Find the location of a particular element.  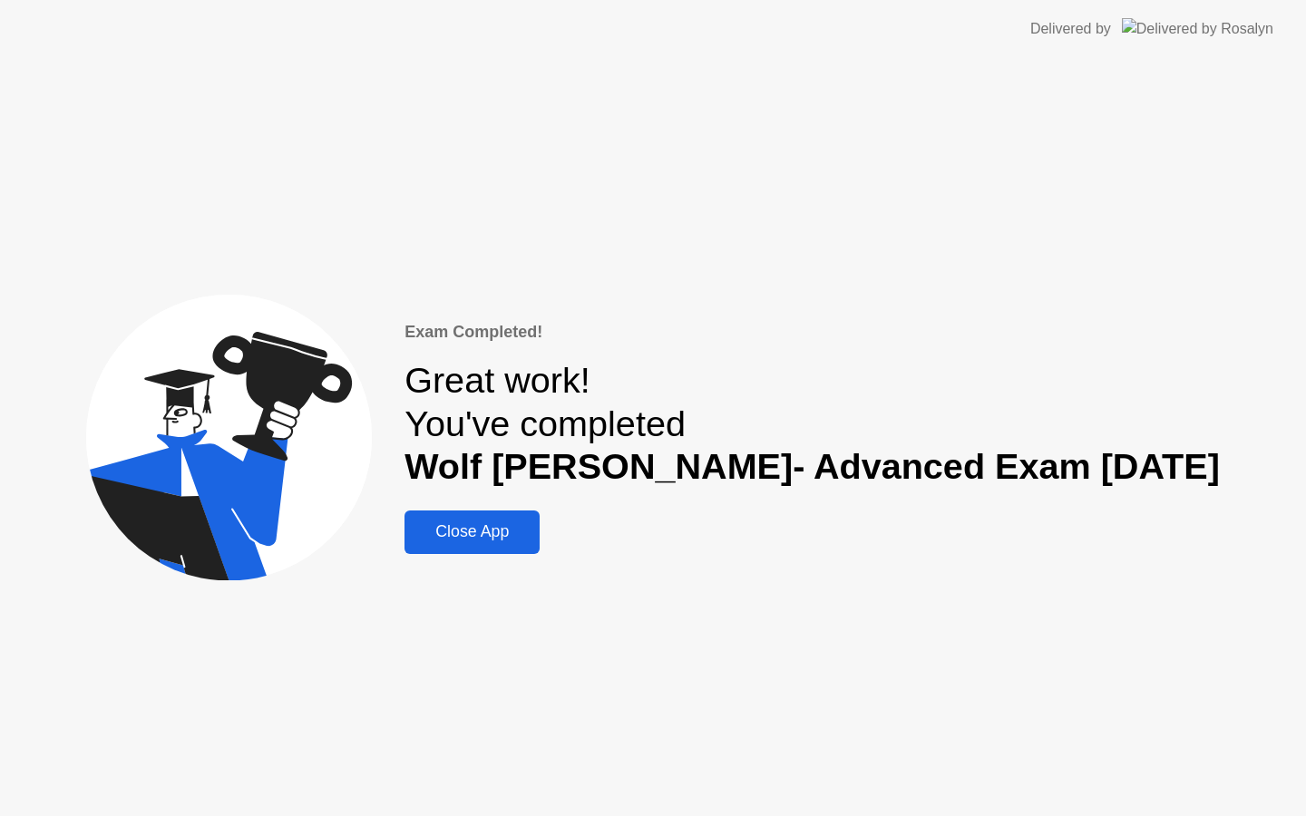

img: Delivered by Rosalyn is located at coordinates (1198, 28).